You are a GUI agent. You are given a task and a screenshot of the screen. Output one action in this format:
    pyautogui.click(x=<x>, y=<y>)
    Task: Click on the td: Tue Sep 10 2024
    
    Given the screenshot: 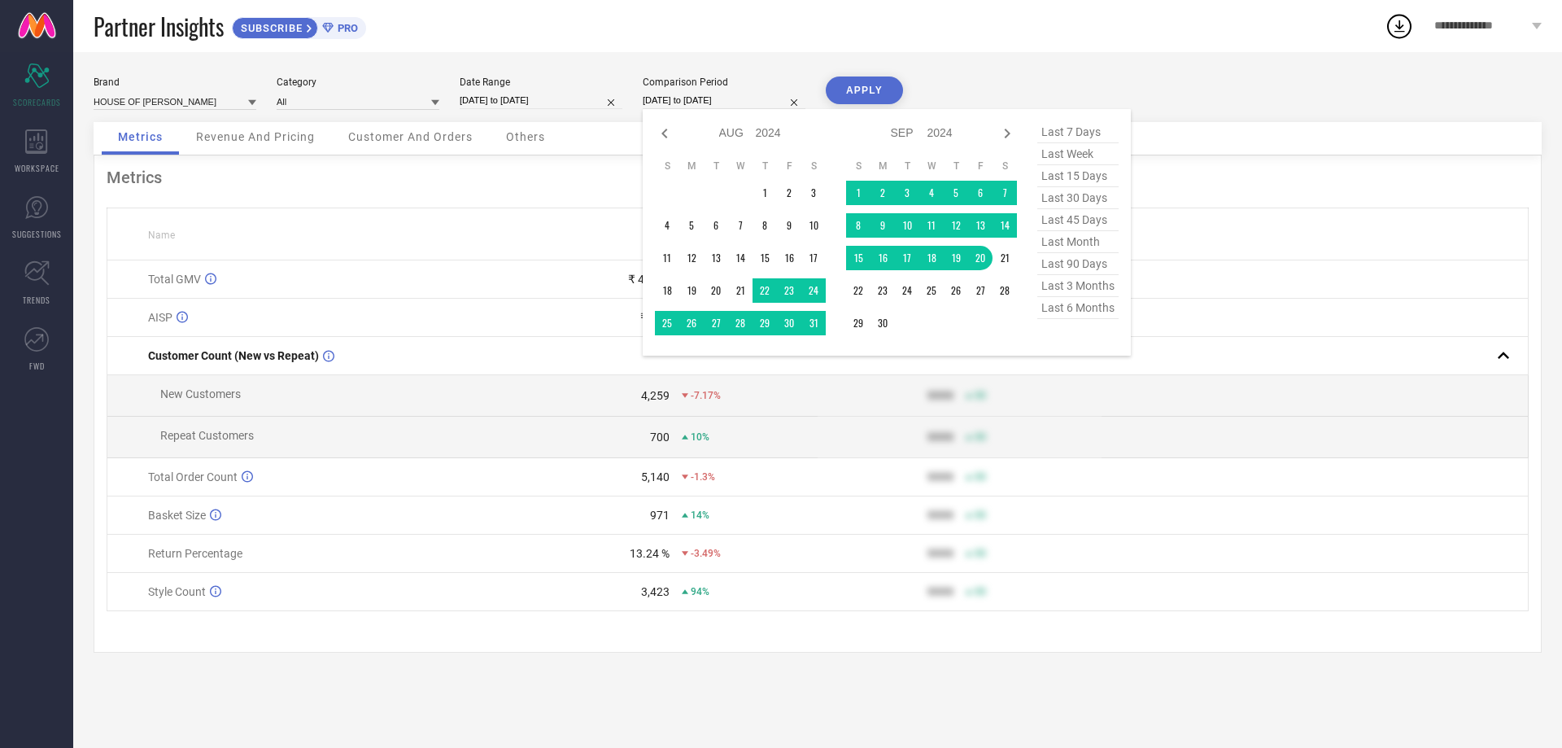 What is the action you would take?
    pyautogui.click(x=907, y=225)
    